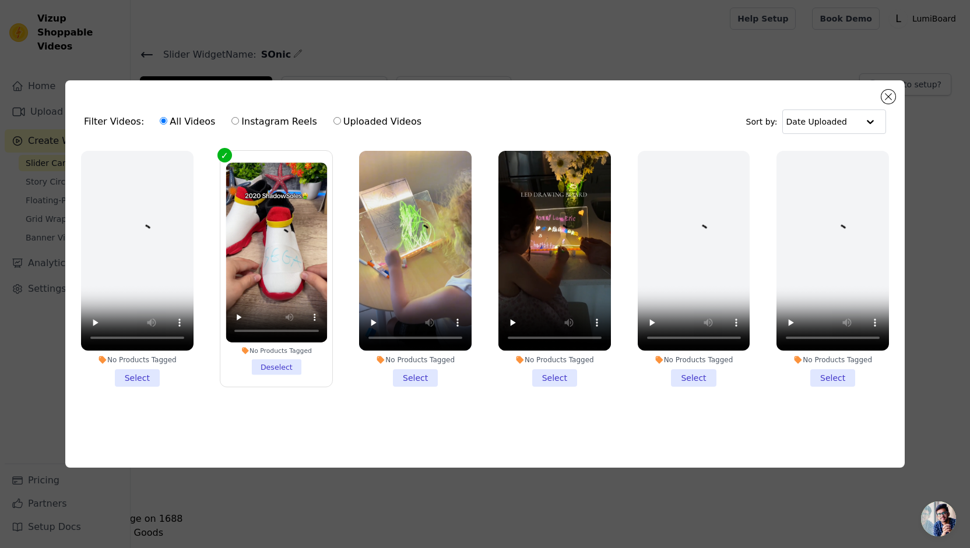 Image resolution: width=970 pixels, height=548 pixels. I want to click on img: tab_domain_overview_orange.svg, so click(52, 72).